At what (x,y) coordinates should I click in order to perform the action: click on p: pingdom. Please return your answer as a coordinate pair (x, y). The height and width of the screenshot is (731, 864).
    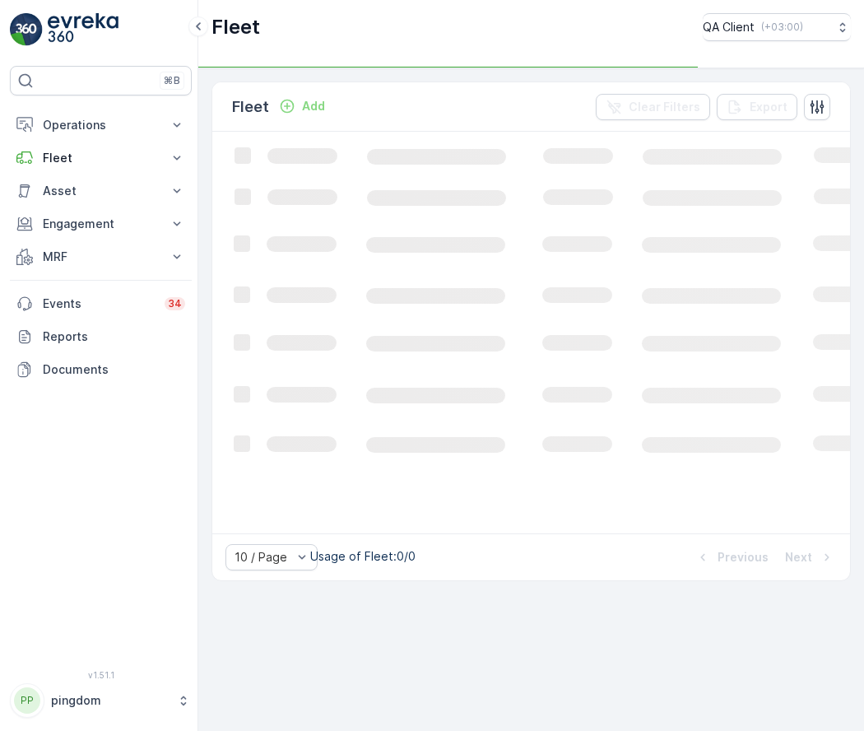
    Looking at the image, I should click on (109, 700).